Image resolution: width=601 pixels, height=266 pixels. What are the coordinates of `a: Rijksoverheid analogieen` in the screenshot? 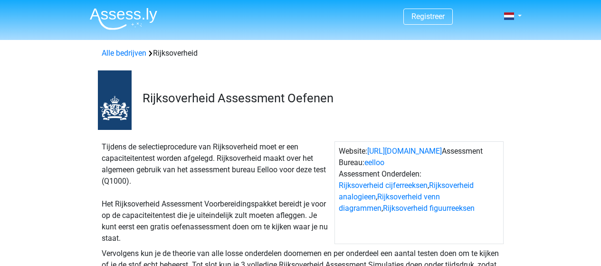 It's located at (406, 191).